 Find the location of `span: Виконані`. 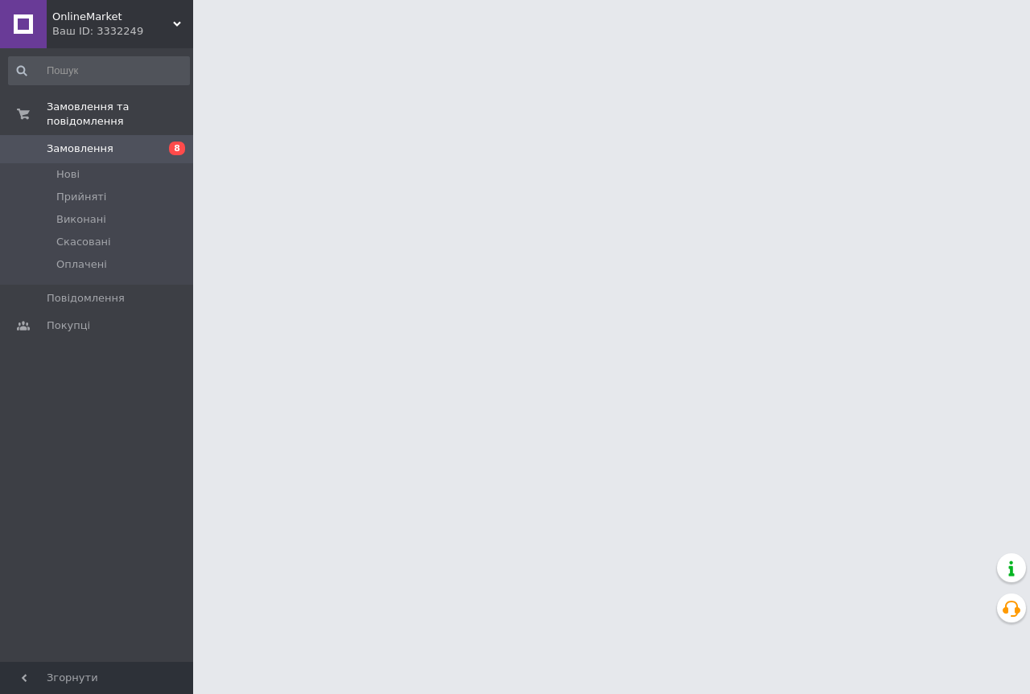

span: Виконані is located at coordinates (81, 220).